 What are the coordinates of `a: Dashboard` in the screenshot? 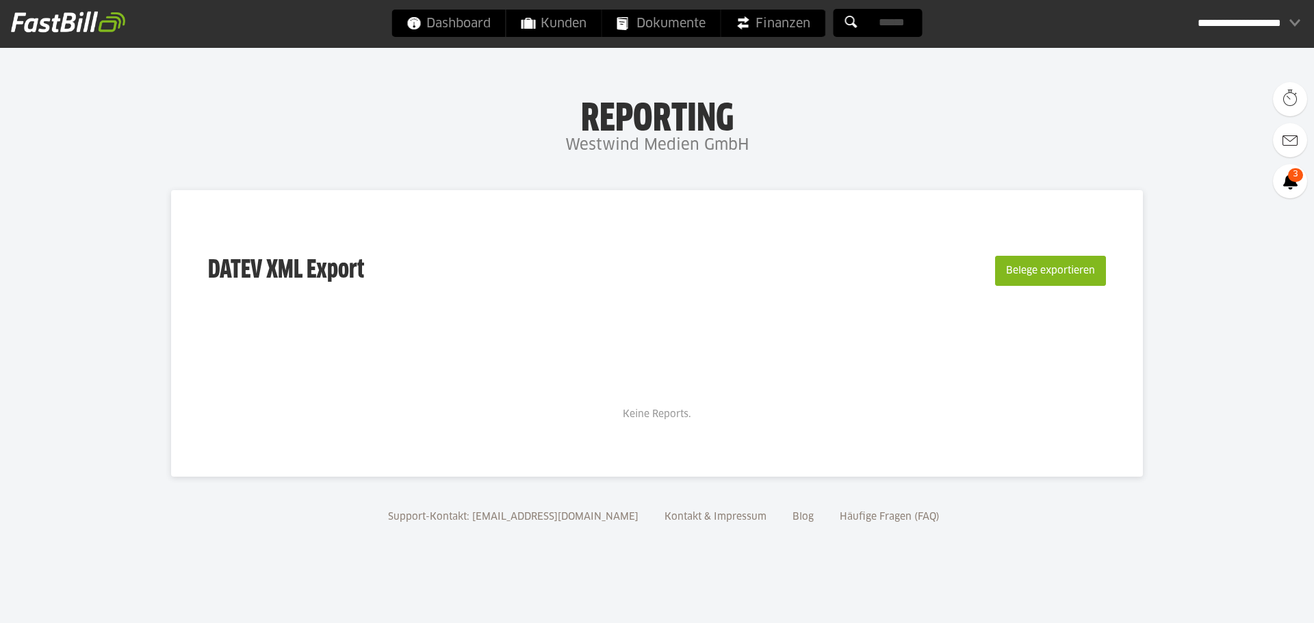 It's located at (449, 23).